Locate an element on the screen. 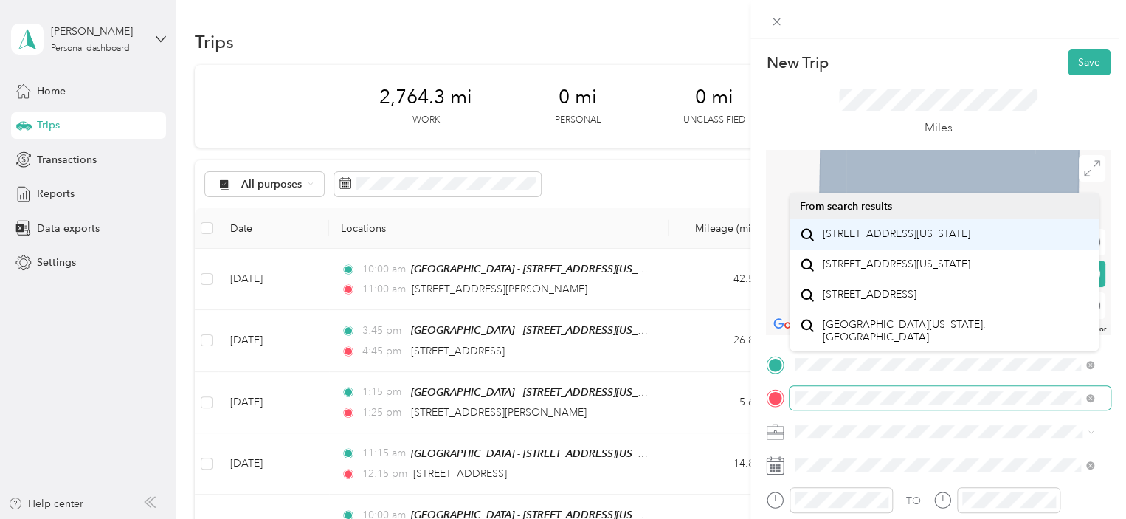 Image resolution: width=1126 pixels, height=519 pixels. div: TO is located at coordinates (913, 500).